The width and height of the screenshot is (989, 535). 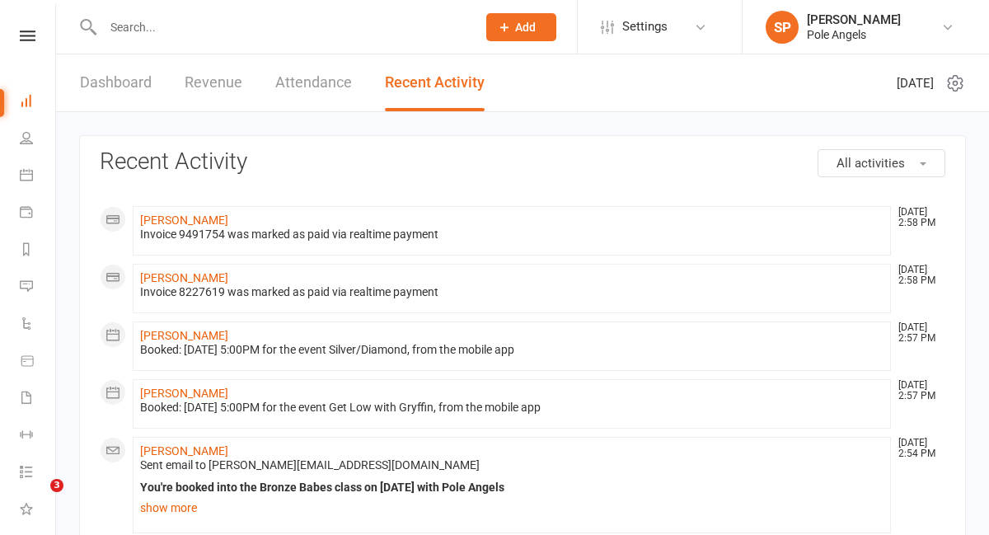 What do you see at coordinates (38, 213) in the screenshot?
I see `a: Payments` at bounding box center [38, 213].